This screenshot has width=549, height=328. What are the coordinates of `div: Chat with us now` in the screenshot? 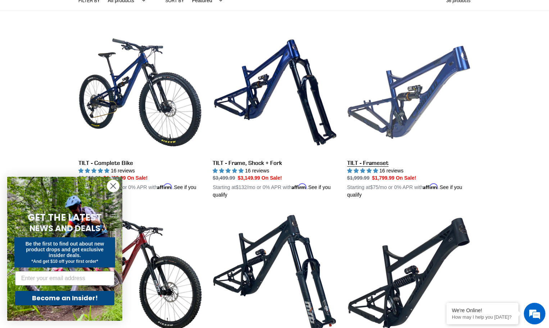 It's located at (90, 45).